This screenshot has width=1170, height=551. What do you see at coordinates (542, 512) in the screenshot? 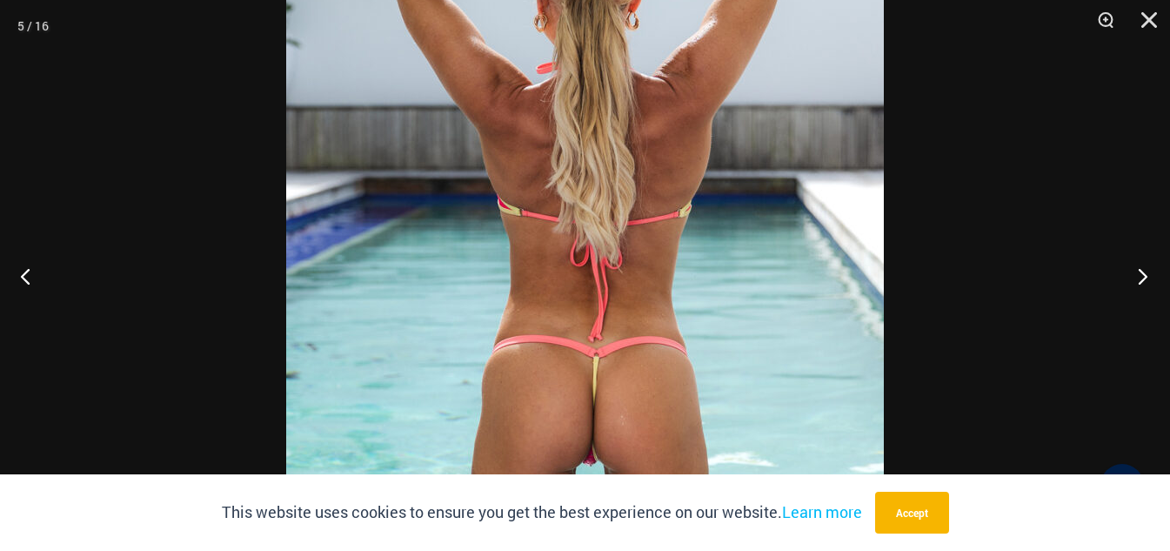
I see `p: This website uses cookies to ensure you get the best experience on our website.` at bounding box center [542, 512].